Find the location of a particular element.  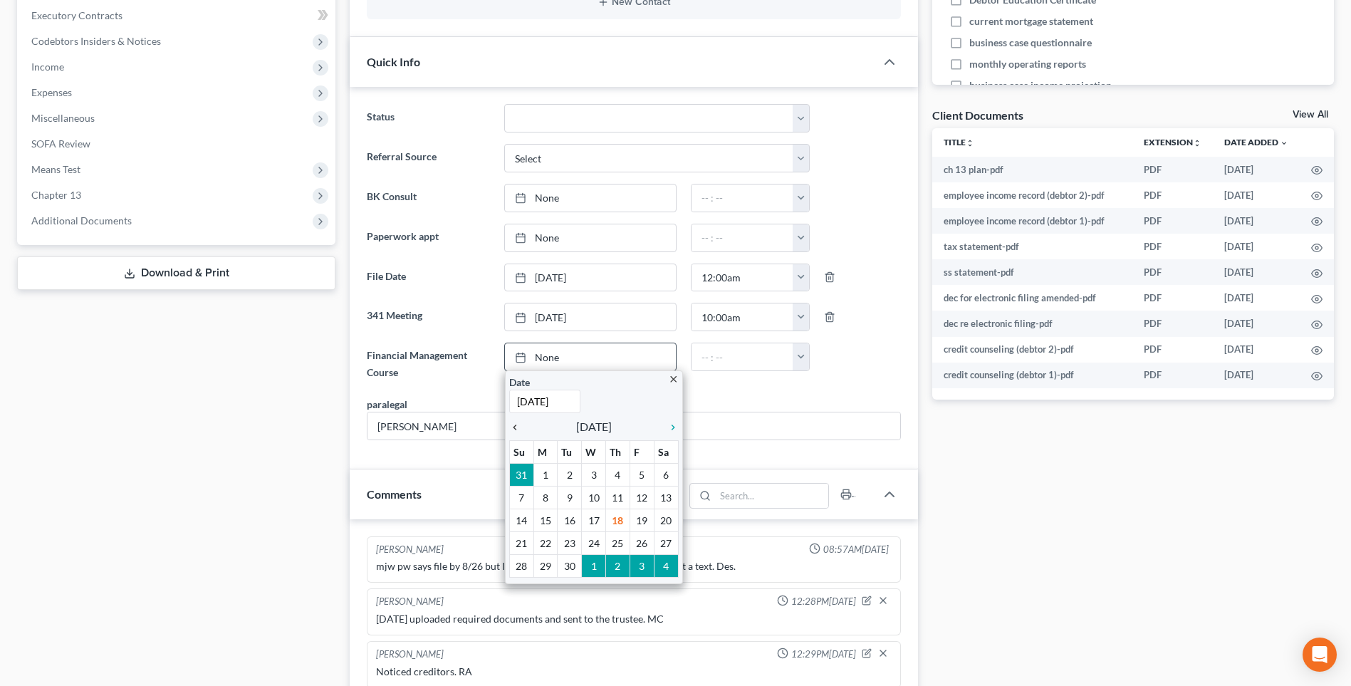

td: 22 is located at coordinates (545, 543).